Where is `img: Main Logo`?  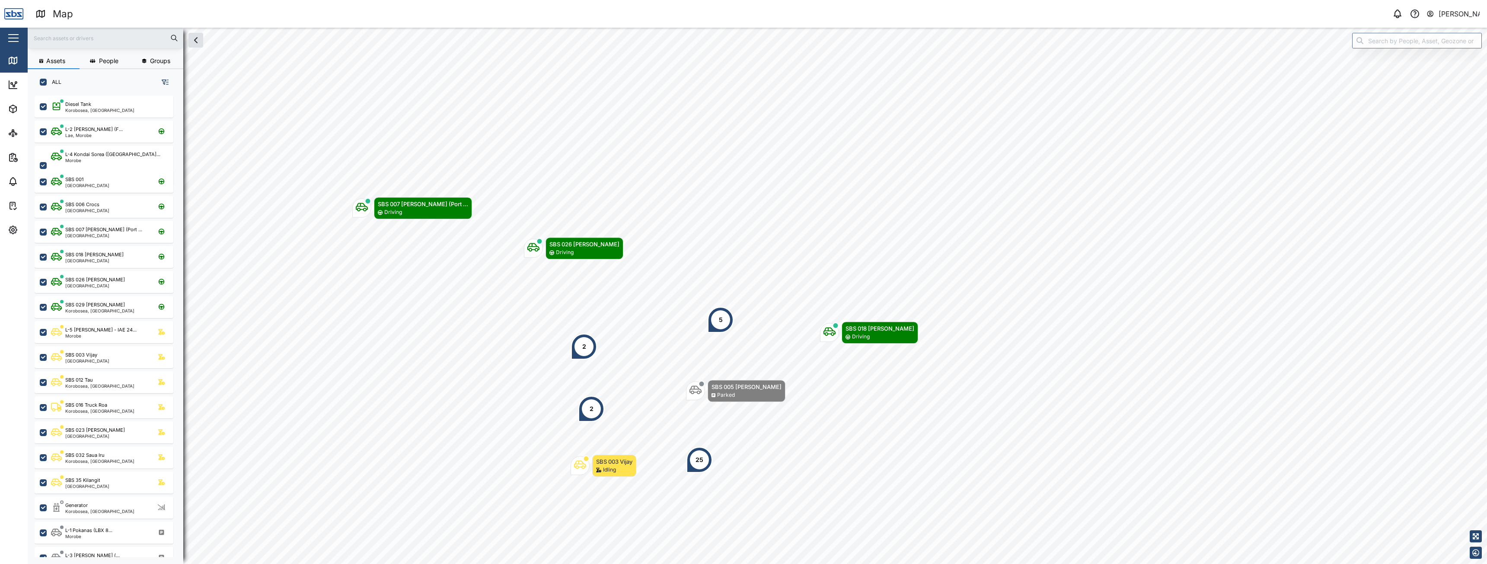
img: Main Logo is located at coordinates (14, 14).